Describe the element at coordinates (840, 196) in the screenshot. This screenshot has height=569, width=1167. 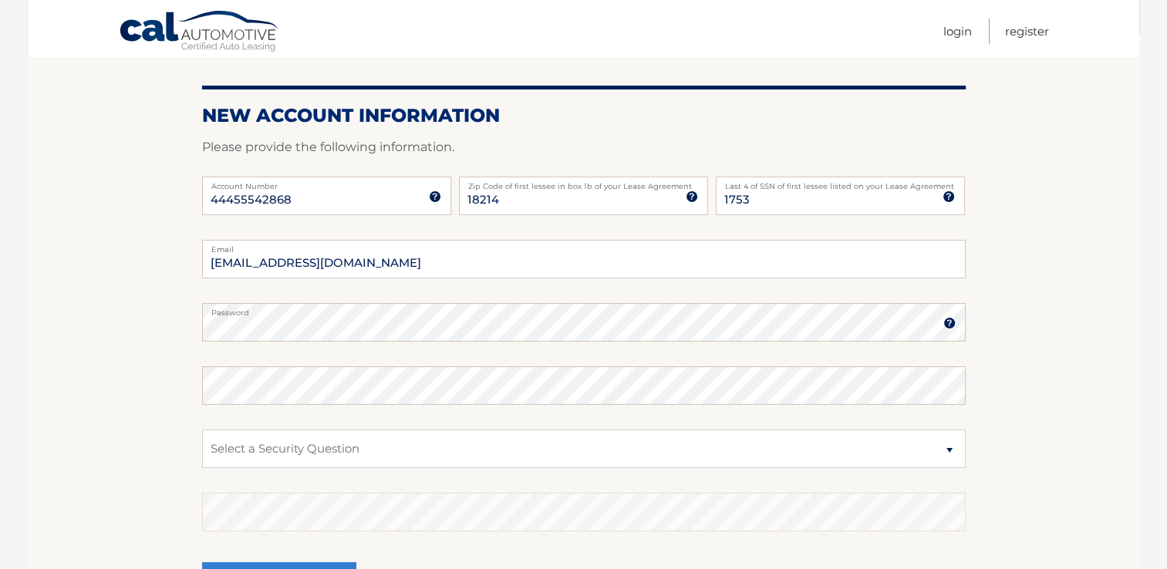
I see `input: SSN or EIN (last 4 digits only)` at that location.